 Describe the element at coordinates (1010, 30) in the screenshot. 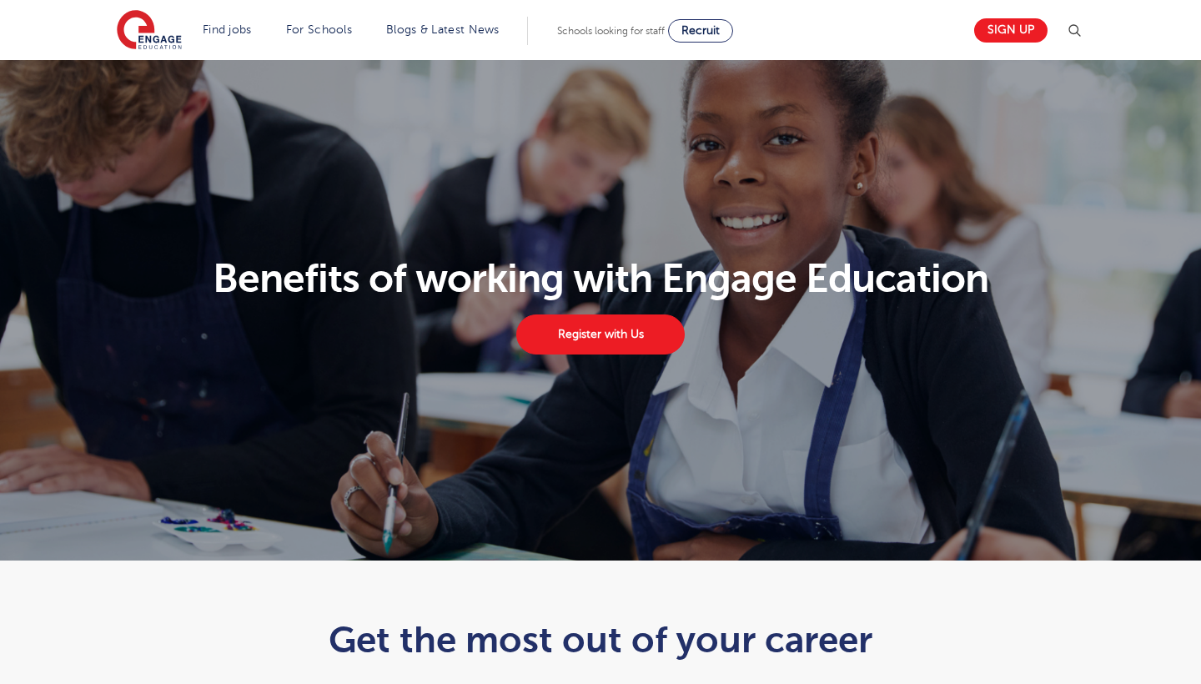

I see `a: Sign up` at that location.